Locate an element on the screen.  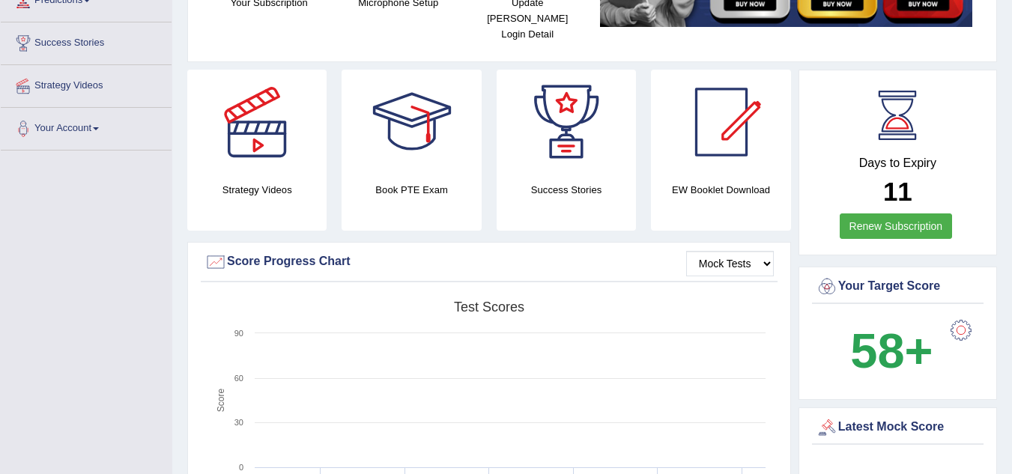
h4: Book PTE Exam is located at coordinates (411, 190).